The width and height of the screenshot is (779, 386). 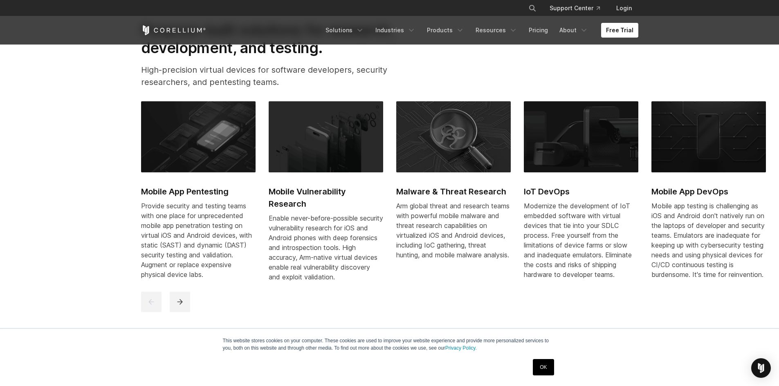 I want to click on img: Mobile Vulnerability Research, so click(x=326, y=137).